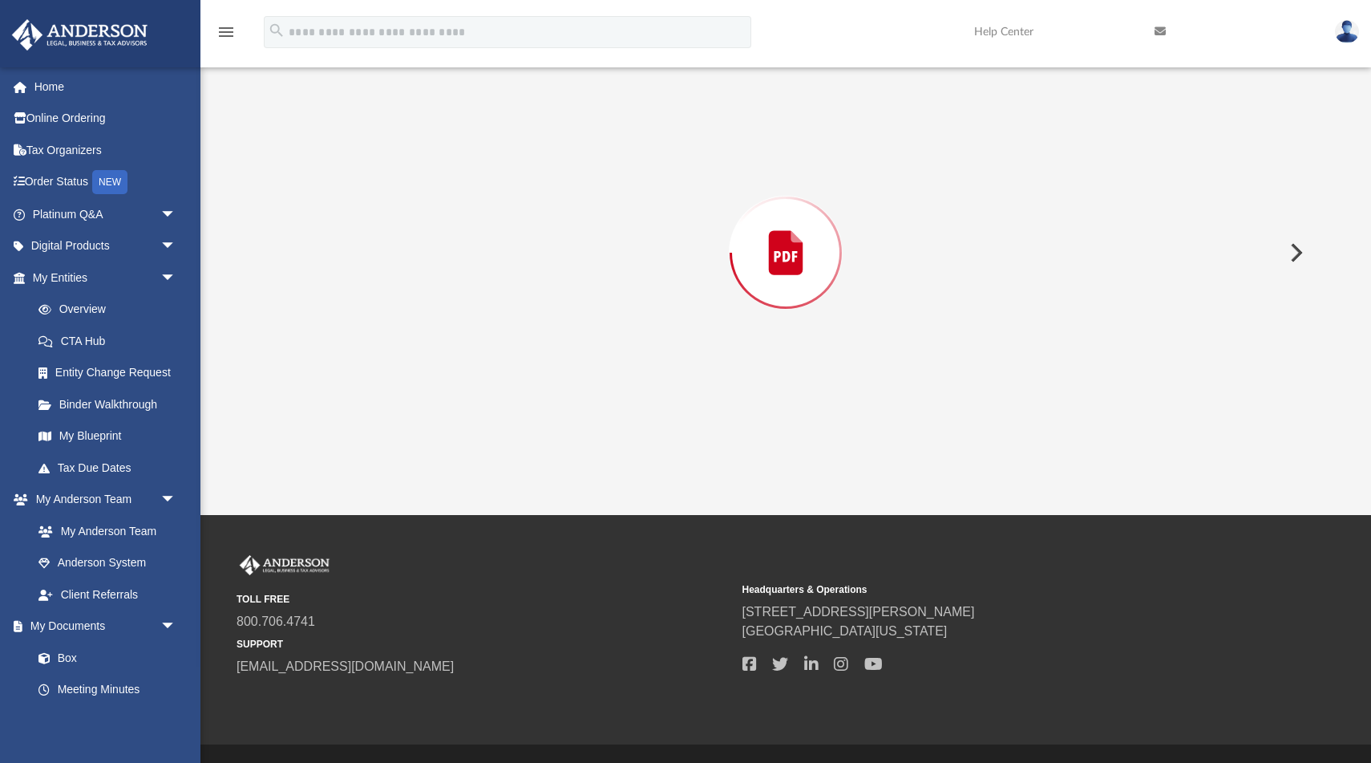  I want to click on div: NEW, so click(110, 182).